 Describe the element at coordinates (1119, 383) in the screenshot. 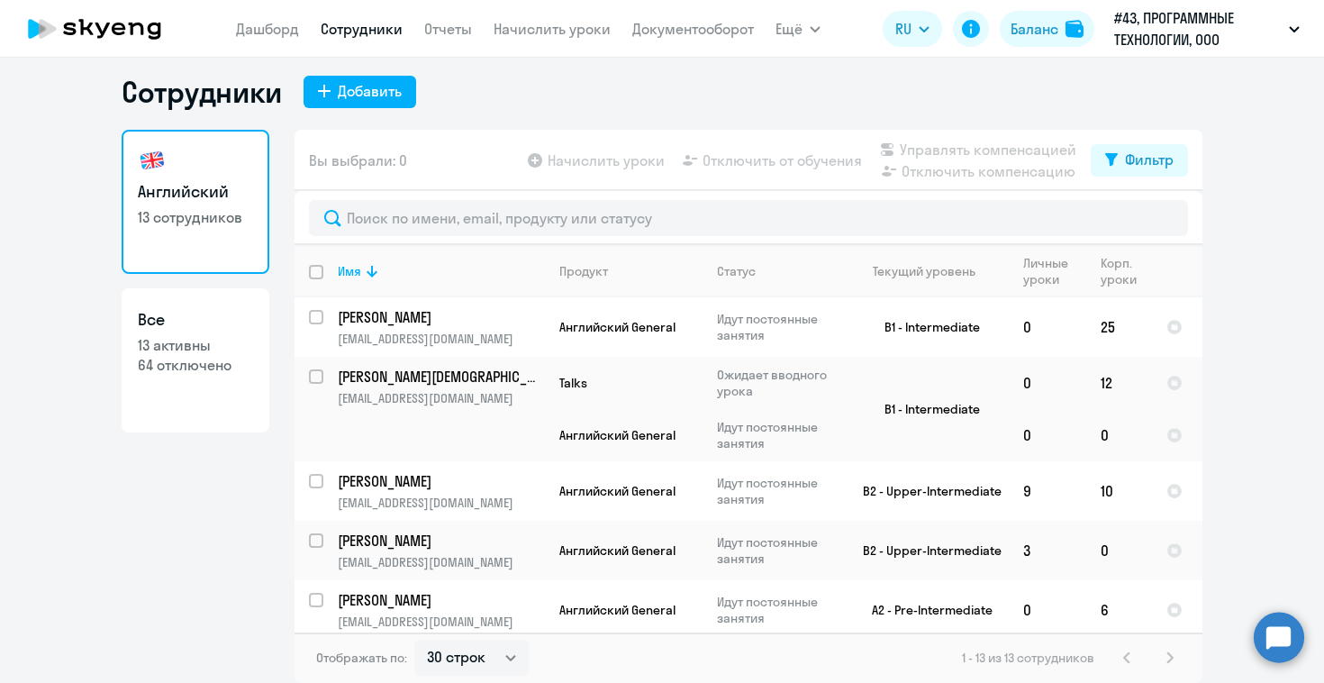

I see `td: 12` at that location.